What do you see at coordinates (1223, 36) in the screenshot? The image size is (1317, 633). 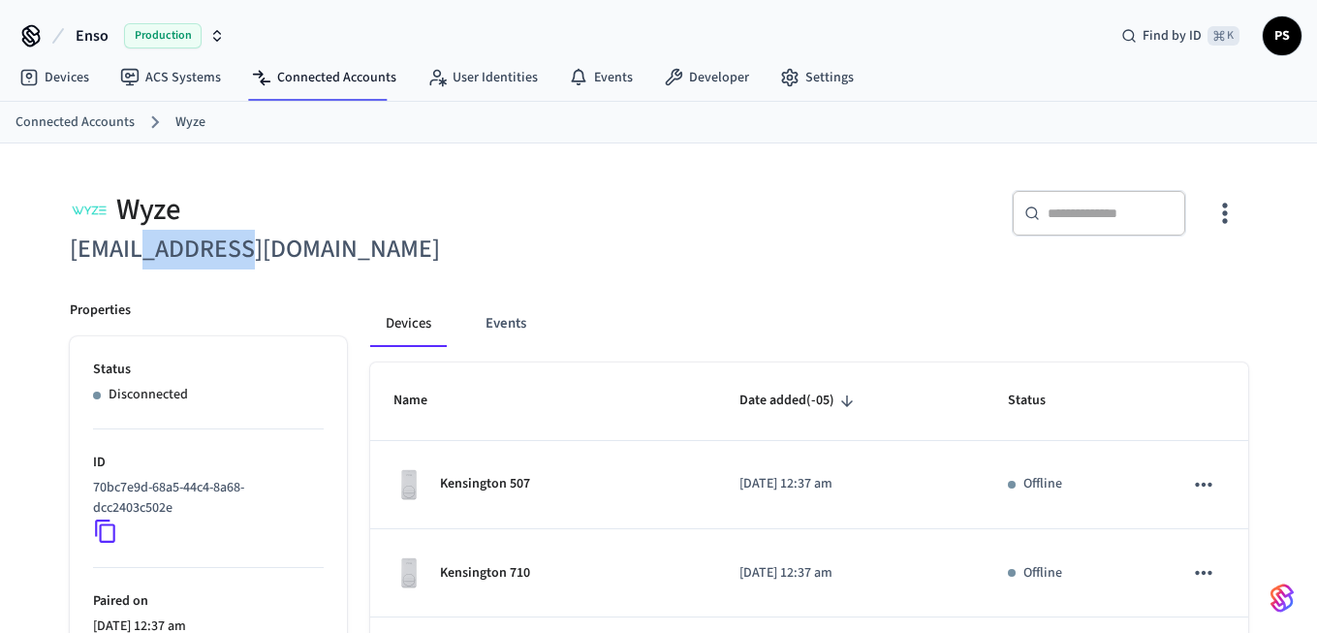 I see `span: ⌘ K` at bounding box center [1223, 36].